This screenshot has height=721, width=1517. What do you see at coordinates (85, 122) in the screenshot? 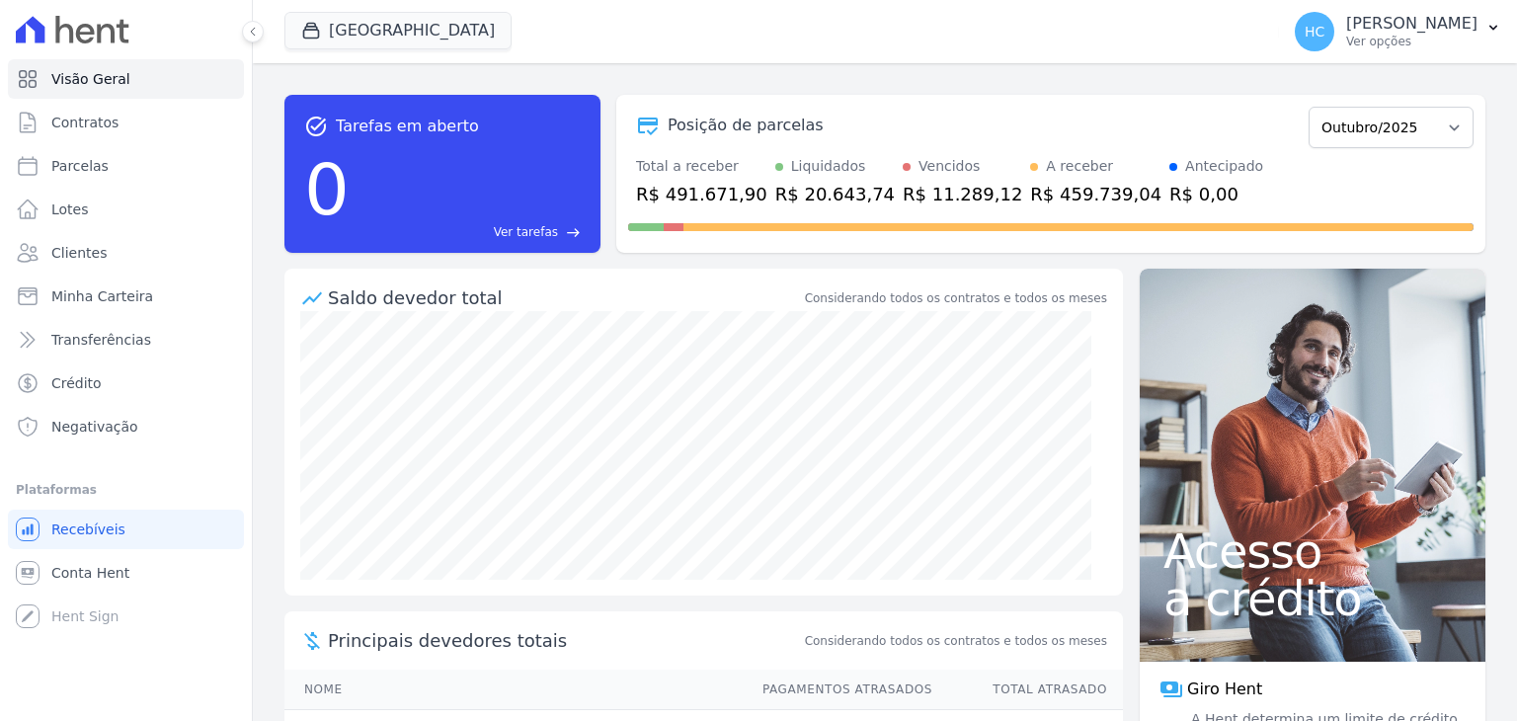
I see `span: Contratos` at bounding box center [85, 122].